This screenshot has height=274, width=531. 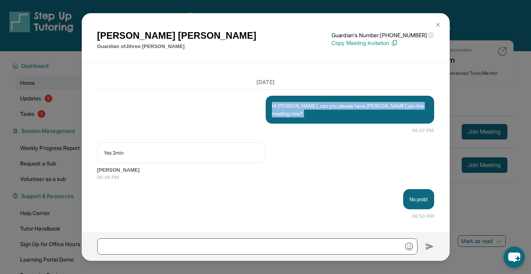 I want to click on img: Emoji, so click(x=409, y=246).